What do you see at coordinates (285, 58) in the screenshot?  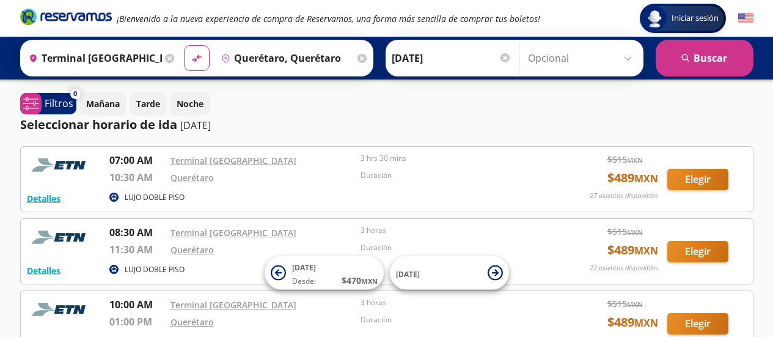 I see `input: Buscar Destino` at bounding box center [285, 58].